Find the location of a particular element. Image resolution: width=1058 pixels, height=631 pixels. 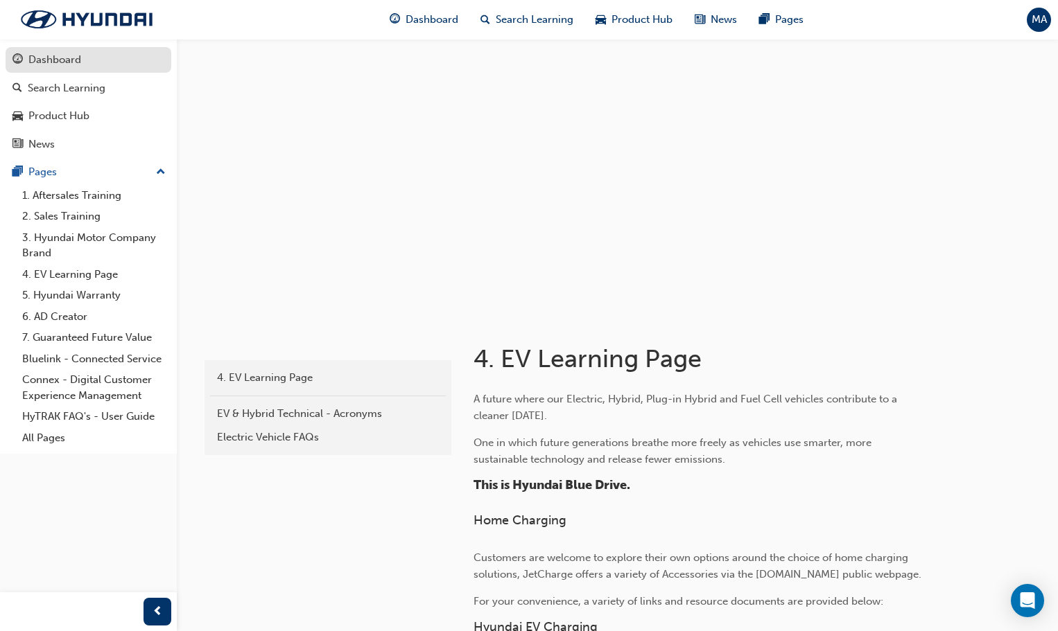

span: Pages is located at coordinates (789, 19).